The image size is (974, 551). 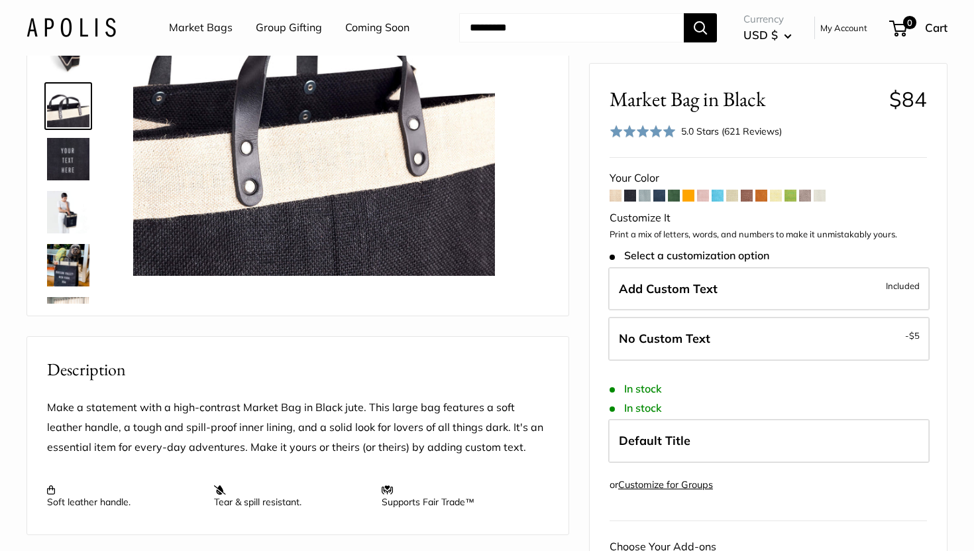 I want to click on span: $84, so click(x=908, y=99).